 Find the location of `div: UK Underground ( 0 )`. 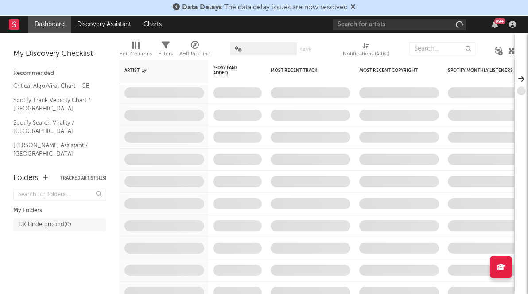

div: UK Underground ( 0 ) is located at coordinates (45, 225).